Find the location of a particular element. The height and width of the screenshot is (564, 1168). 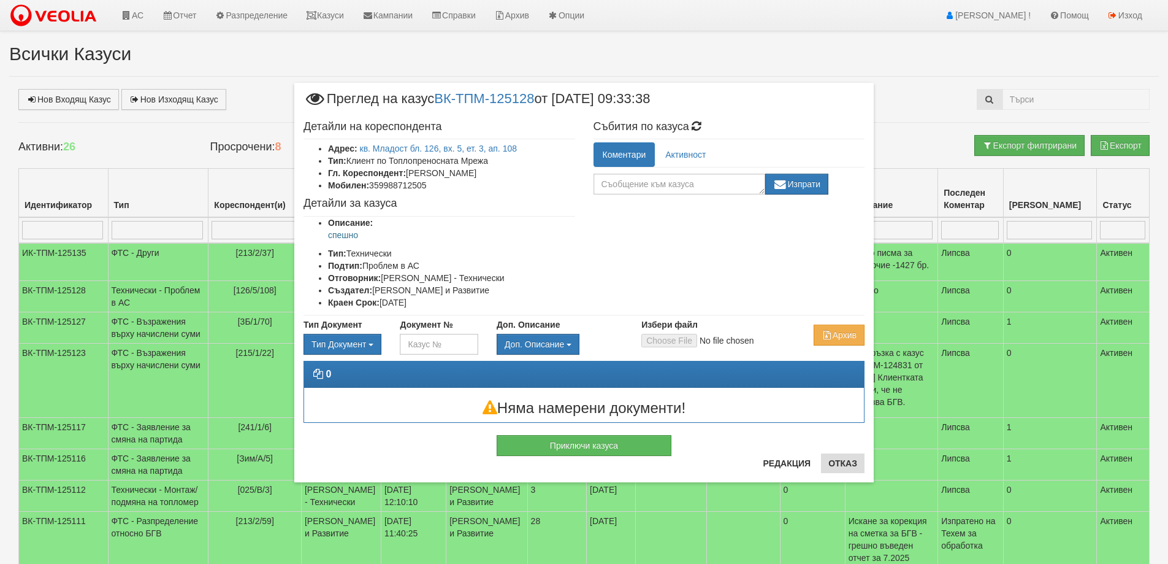

label: Доп. Описание is located at coordinates (528, 324).